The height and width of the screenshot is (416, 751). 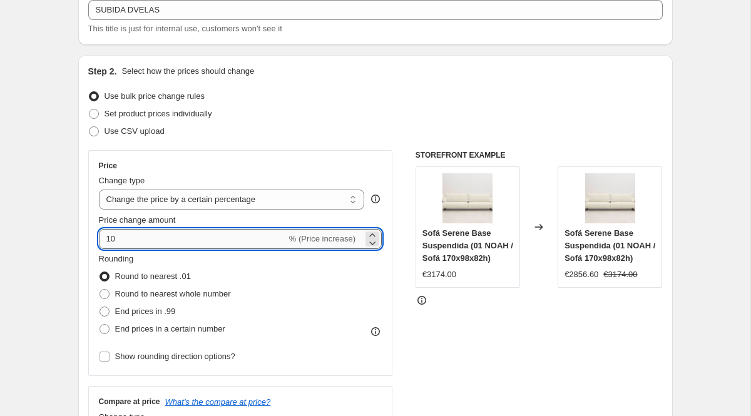 I want to click on span: End prices in a certain number, so click(x=170, y=329).